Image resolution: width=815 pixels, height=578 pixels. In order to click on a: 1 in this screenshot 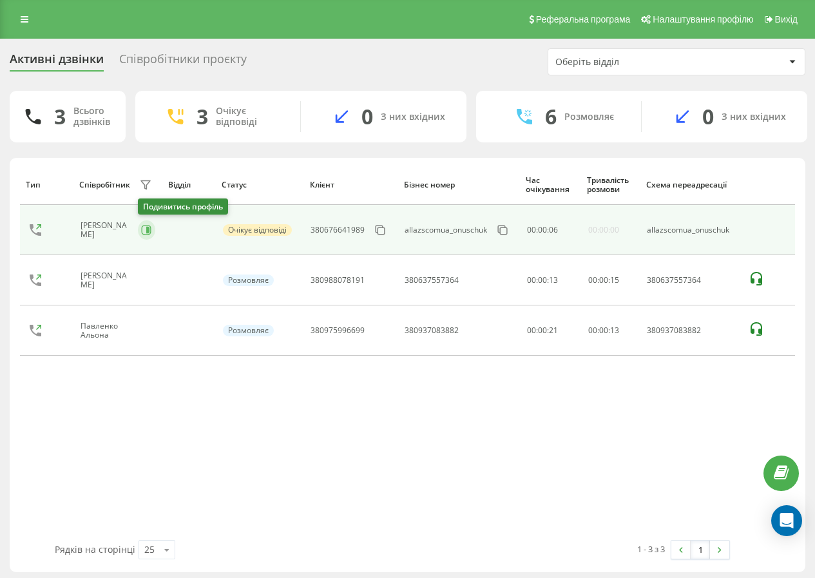, I will do `click(701, 550)`.